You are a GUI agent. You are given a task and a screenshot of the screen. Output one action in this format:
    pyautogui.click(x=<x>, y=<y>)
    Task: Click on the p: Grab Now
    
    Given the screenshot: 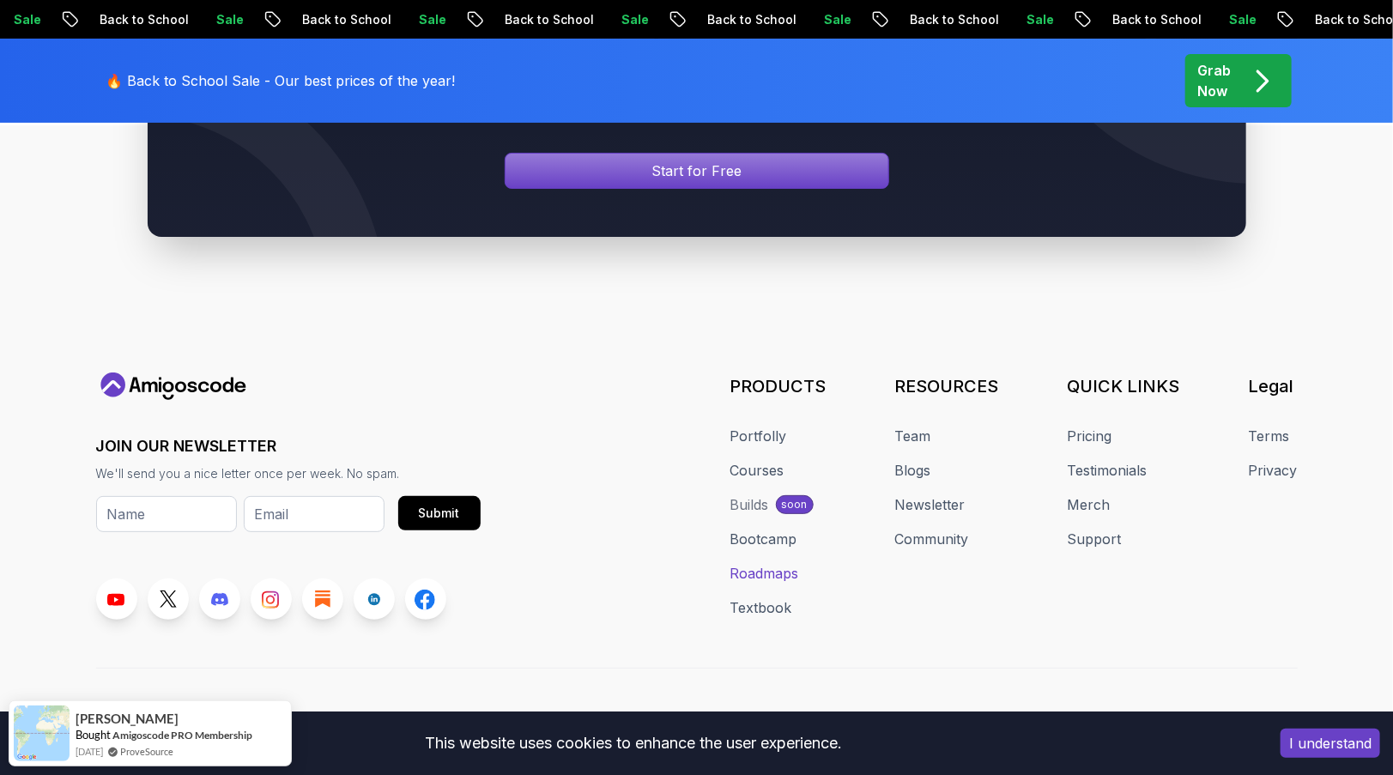 What is the action you would take?
    pyautogui.click(x=1214, y=81)
    